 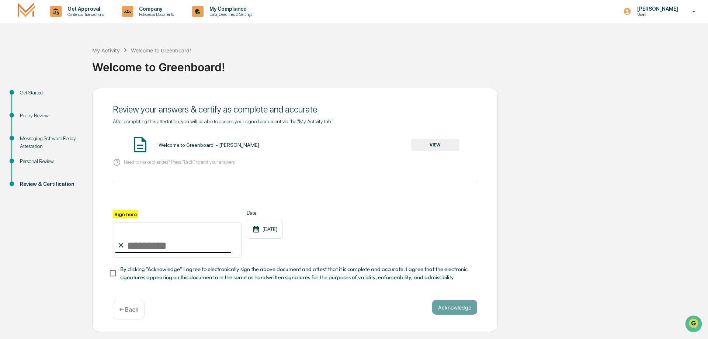 What do you see at coordinates (81, 128) in the screenshot?
I see `span: Pylon` at bounding box center [81, 128].